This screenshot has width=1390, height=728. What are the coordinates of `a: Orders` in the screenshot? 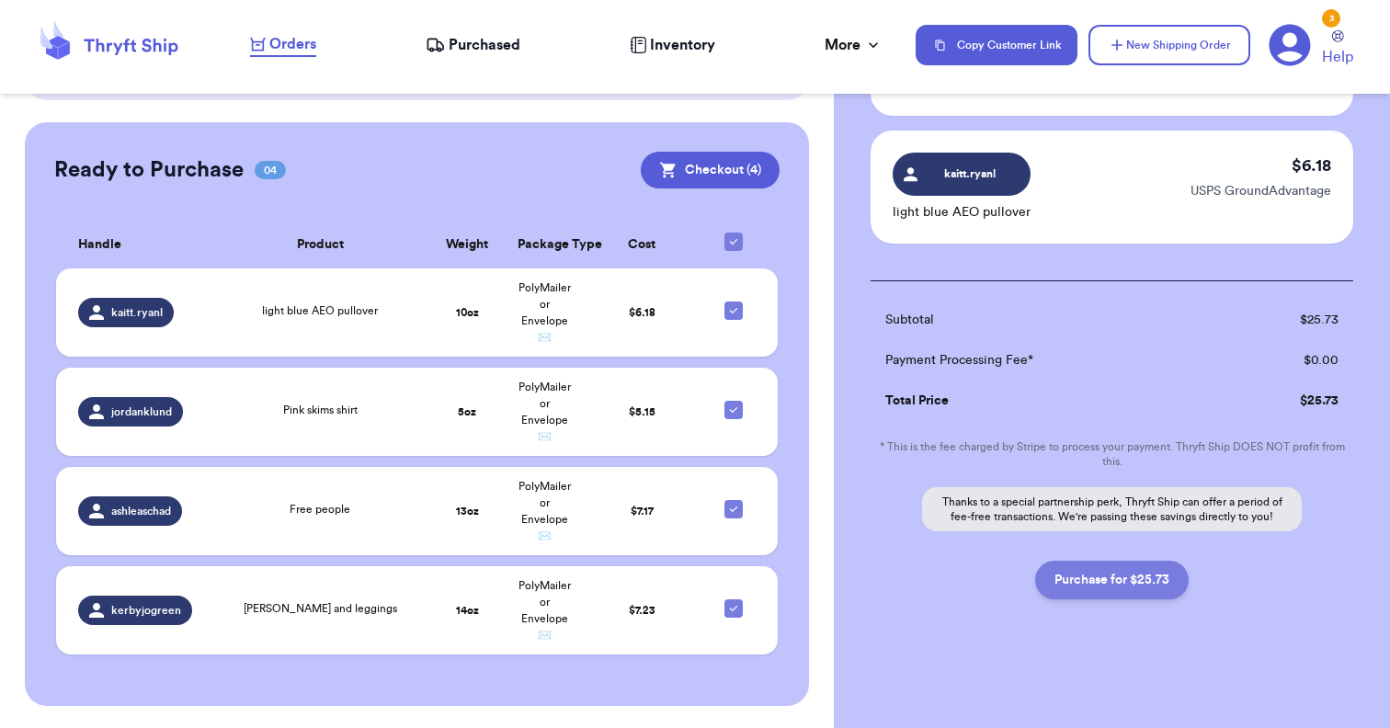 It's located at (283, 45).